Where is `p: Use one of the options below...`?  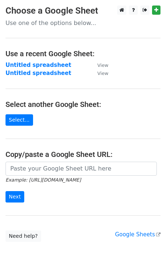 p: Use one of the options below... is located at coordinates (83, 23).